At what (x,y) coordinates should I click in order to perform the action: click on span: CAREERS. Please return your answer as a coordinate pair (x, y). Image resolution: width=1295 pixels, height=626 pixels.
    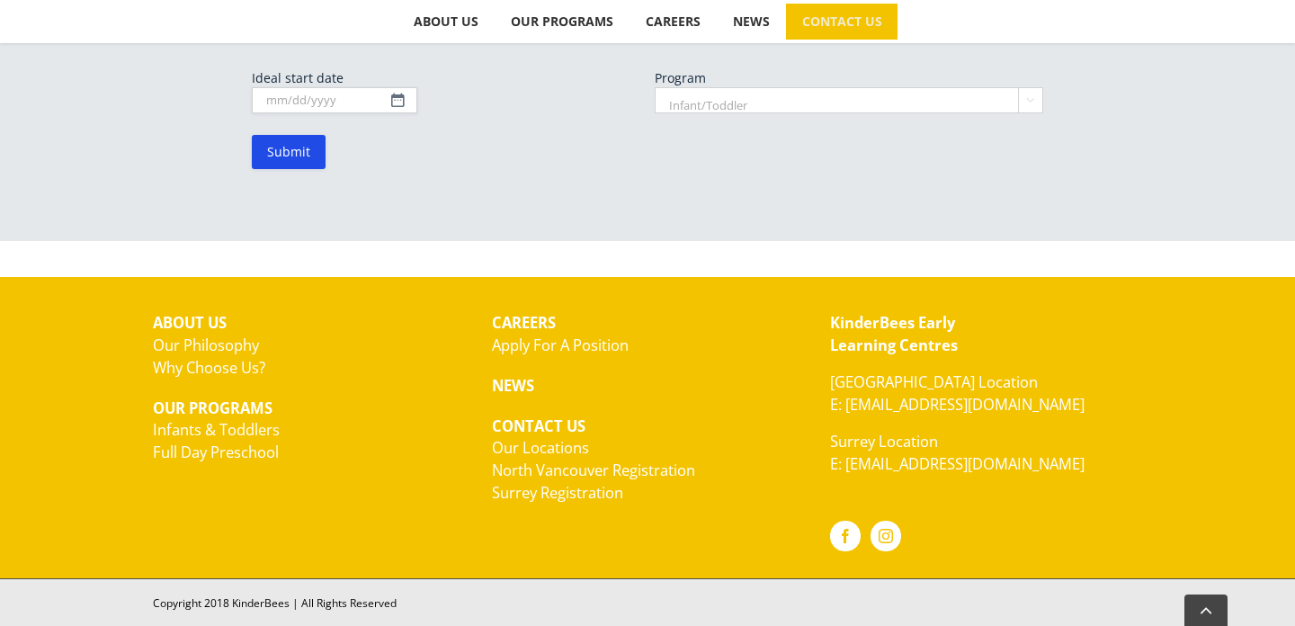
    Looking at the image, I should click on (672, 22).